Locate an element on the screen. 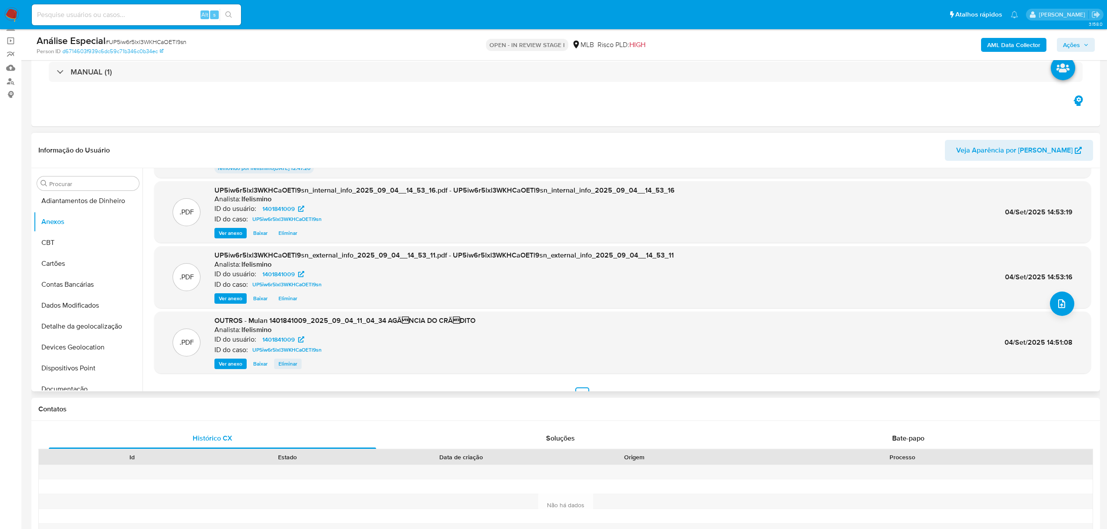  h1: Contatos is located at coordinates (565, 409).